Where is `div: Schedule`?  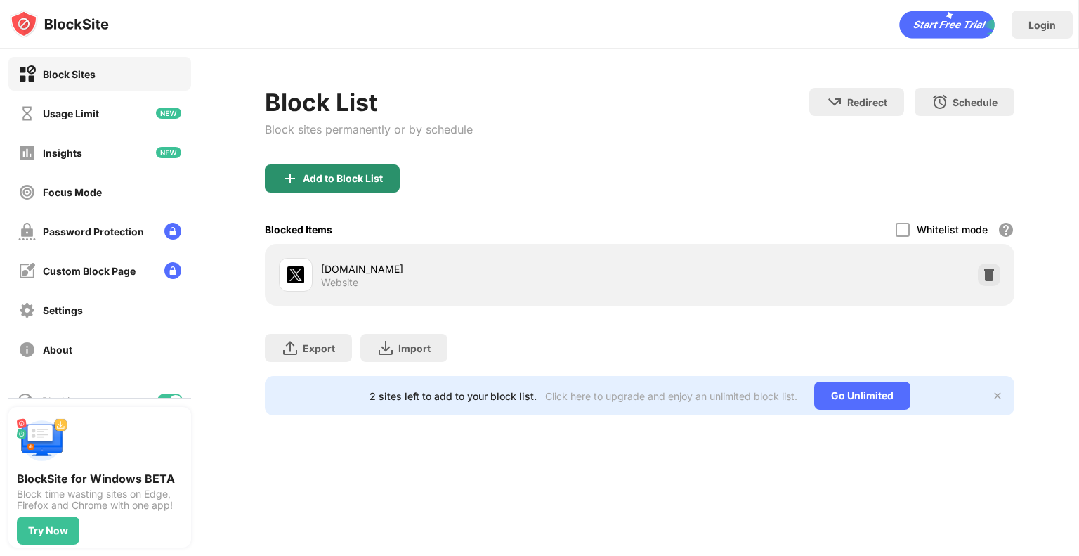
div: Schedule is located at coordinates (975, 102).